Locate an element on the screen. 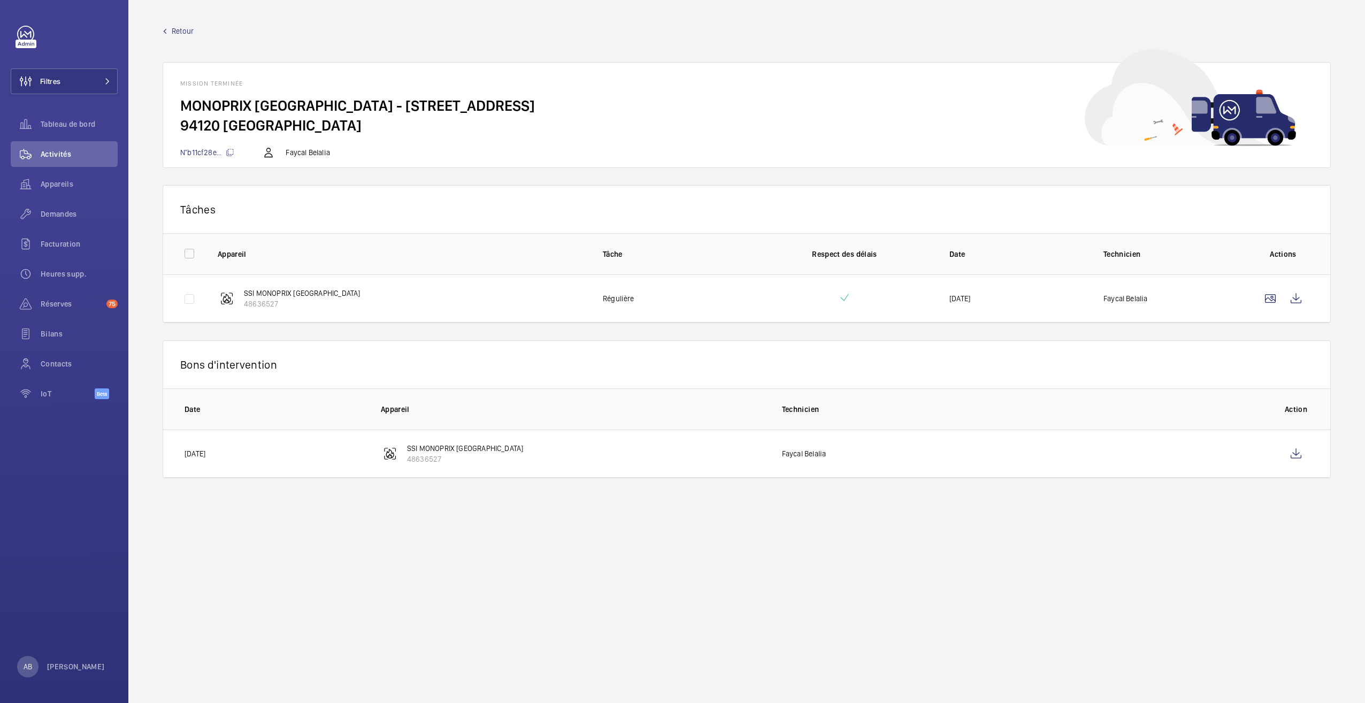 Image resolution: width=1365 pixels, height=703 pixels. p: Action is located at coordinates (1296, 409).